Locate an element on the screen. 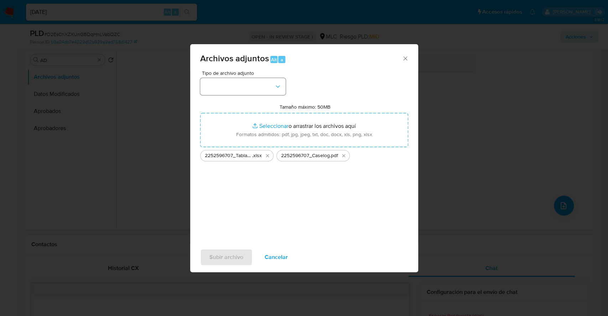 This screenshot has height=316, width=608. span: Archivos adjuntos is located at coordinates (235, 58).